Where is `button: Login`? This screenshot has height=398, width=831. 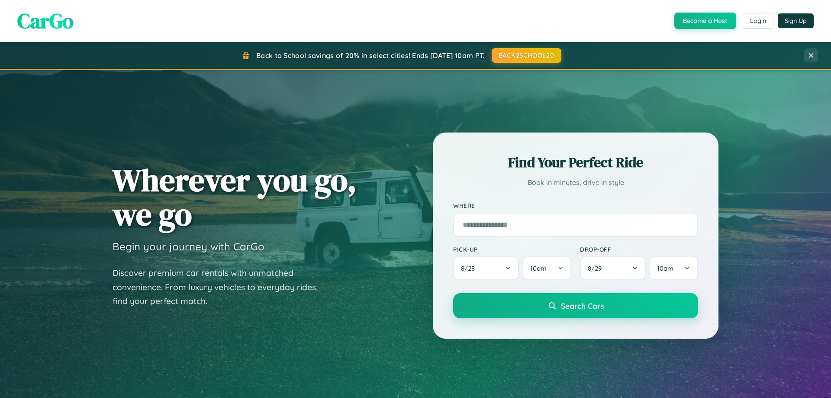 button: Login is located at coordinates (758, 21).